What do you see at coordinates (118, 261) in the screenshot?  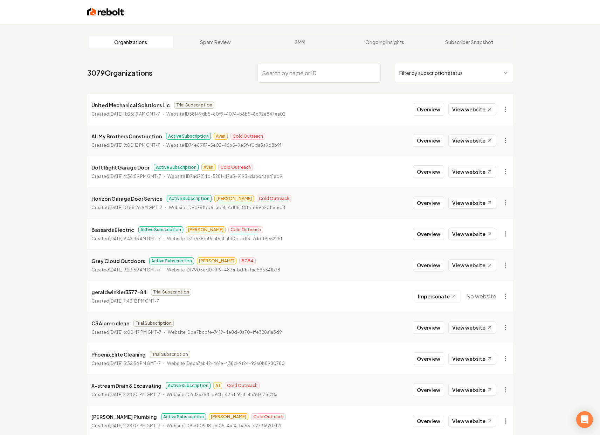 I see `p: Grey Cloud Outdoors` at bounding box center [118, 261].